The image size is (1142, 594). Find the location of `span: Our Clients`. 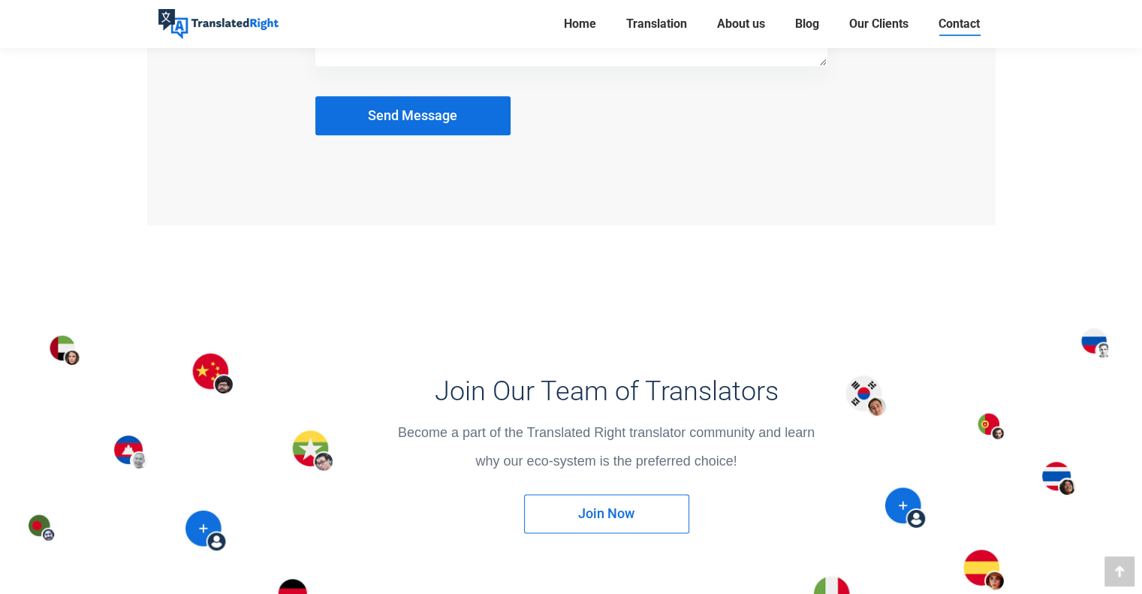

span: Our Clients is located at coordinates (878, 24).